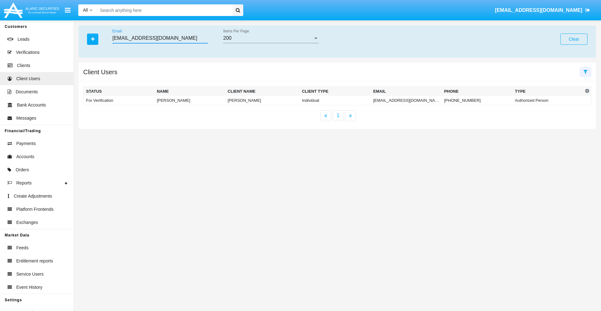 The width and height of the screenshot is (601, 311). I want to click on span: Feeds, so click(22, 248).